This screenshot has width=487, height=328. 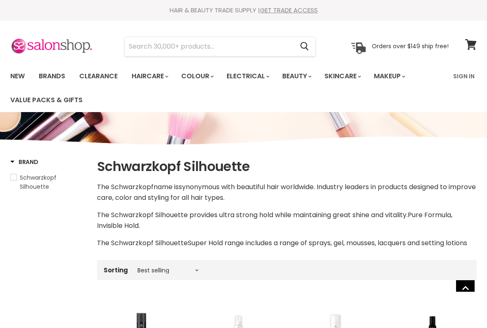 What do you see at coordinates (115, 270) in the screenshot?
I see `label: Sorting` at bounding box center [115, 270].